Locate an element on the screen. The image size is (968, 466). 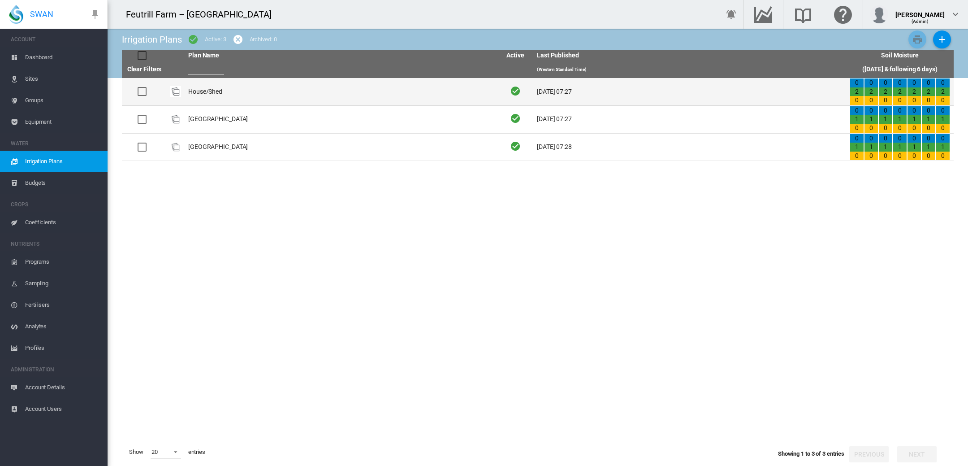
span: NUTRIENTS is located at coordinates (56, 244).